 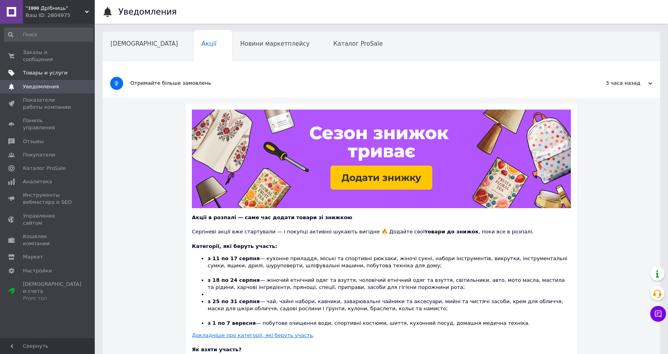 I want to click on b: Акції в розпалі — саме час додати товари зі знижкою, so click(x=272, y=217).